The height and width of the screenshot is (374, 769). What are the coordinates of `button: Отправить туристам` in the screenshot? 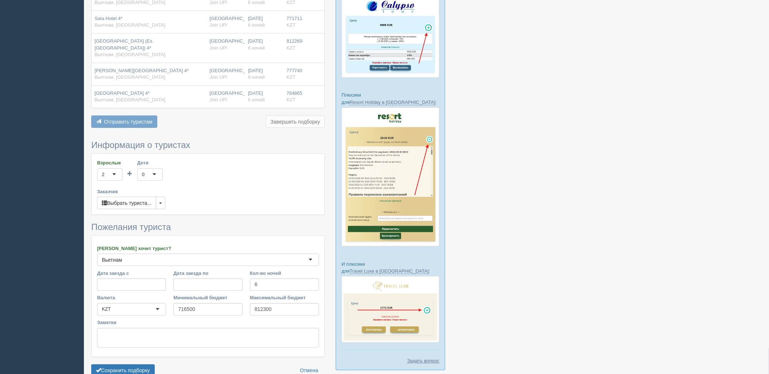 It's located at (124, 122).